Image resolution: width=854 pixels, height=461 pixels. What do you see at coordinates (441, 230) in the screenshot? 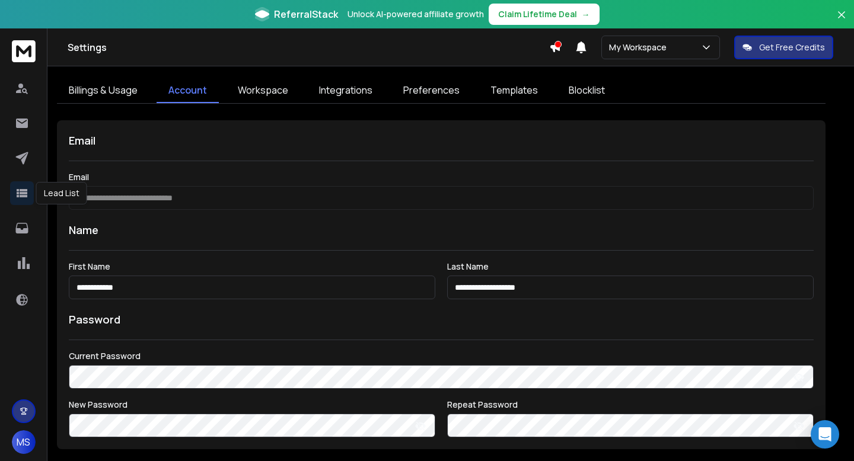
I see `h1: Name` at bounding box center [441, 230].